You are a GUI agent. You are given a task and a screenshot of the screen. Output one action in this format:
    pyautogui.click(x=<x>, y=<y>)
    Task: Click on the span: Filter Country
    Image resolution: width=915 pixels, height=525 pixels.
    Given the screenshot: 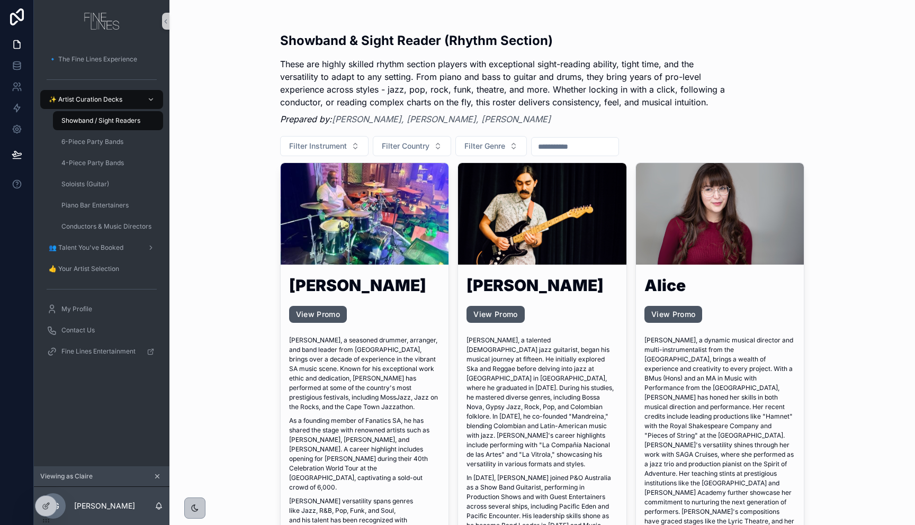 What is the action you would take?
    pyautogui.click(x=406, y=146)
    